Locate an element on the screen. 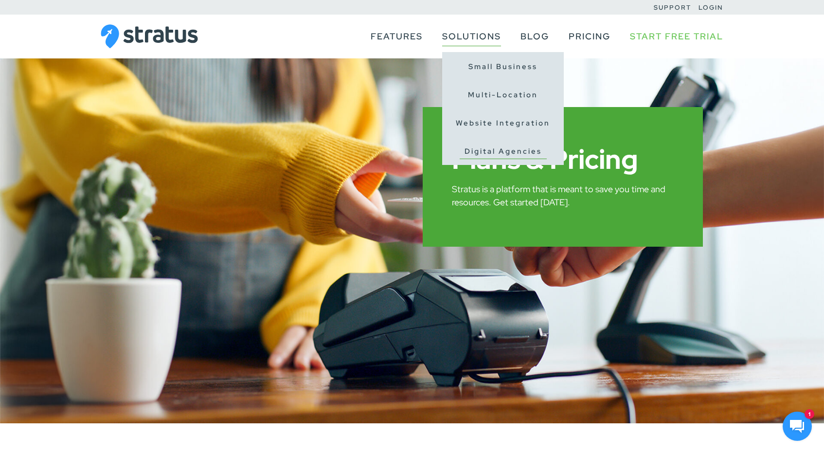 The image size is (824, 453). a: Website Integration is located at coordinates (503, 123).